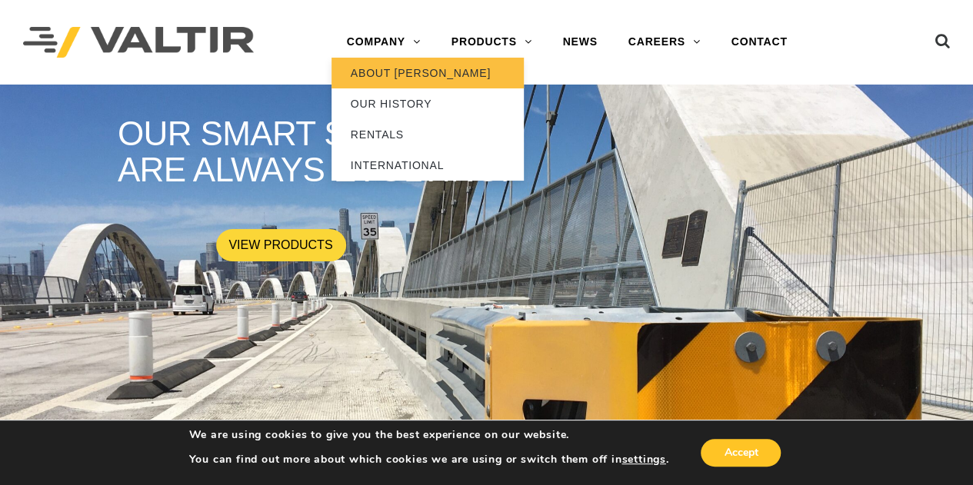  What do you see at coordinates (665, 42) in the screenshot?
I see `a: CAREERS` at bounding box center [665, 42].